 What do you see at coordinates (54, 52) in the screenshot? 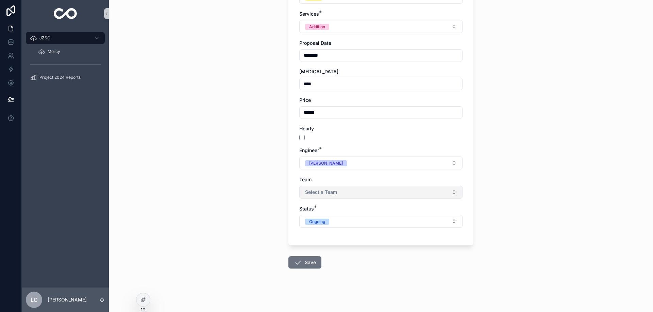
I see `span: Mercy` at bounding box center [54, 52].